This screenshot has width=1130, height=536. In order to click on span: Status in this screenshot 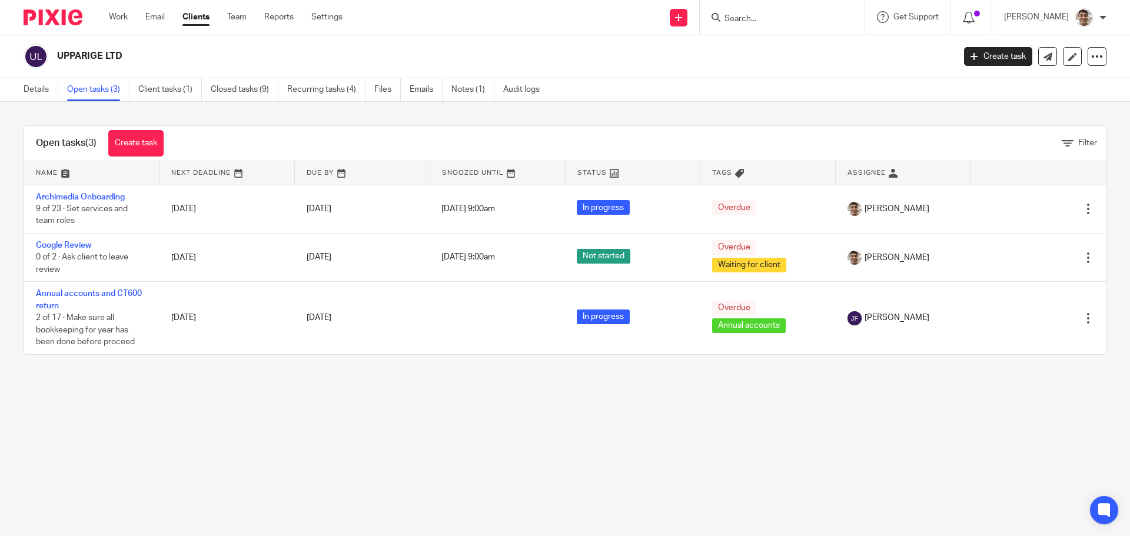, I will do `click(592, 172)`.